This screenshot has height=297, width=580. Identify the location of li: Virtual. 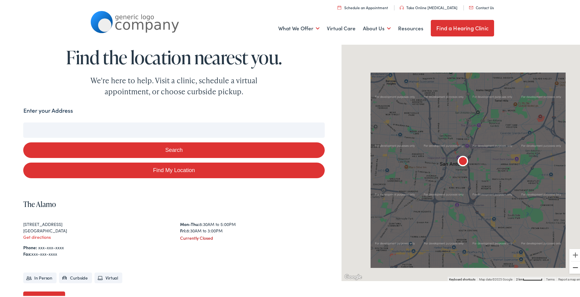
(108, 276).